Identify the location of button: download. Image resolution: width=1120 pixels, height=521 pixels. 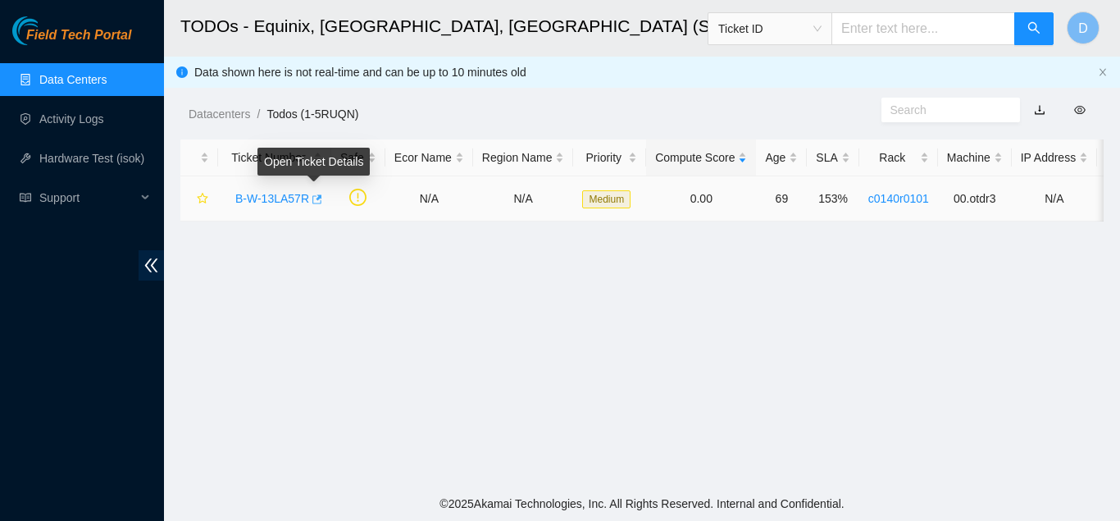
(1040, 110).